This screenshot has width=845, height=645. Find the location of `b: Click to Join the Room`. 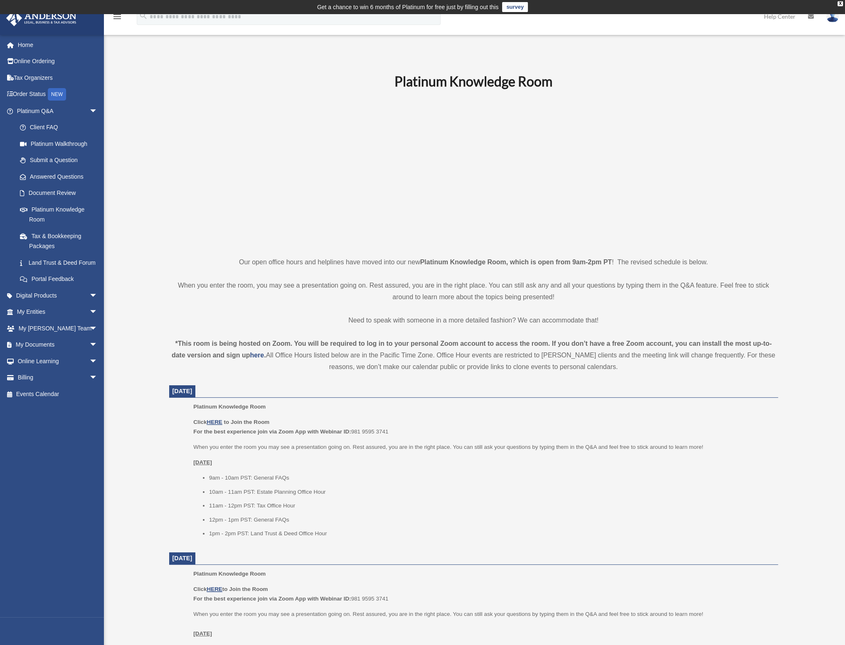

b: Click to Join the Room is located at coordinates (230, 589).